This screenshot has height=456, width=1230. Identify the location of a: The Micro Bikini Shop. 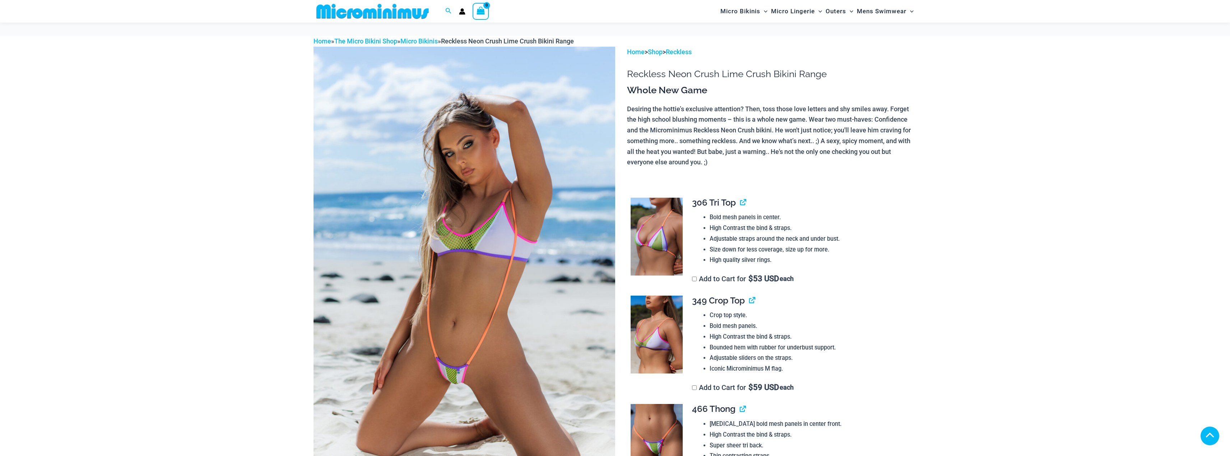
(365, 41).